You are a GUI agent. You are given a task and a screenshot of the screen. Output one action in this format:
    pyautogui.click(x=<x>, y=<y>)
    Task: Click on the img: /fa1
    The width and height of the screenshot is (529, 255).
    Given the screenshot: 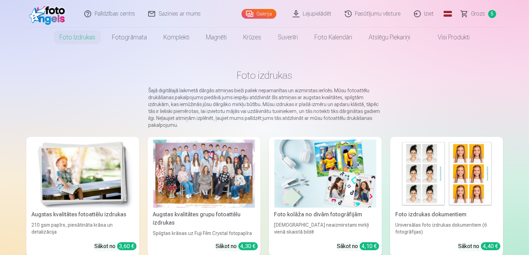 What is the action you would take?
    pyautogui.click(x=49, y=14)
    